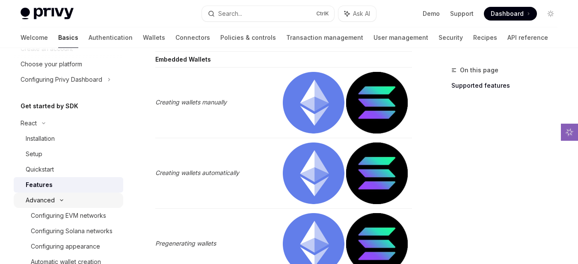 Image resolution: width=578 pixels, height=264 pixels. Describe the element at coordinates (68, 185) in the screenshot. I see `a: Features` at that location.